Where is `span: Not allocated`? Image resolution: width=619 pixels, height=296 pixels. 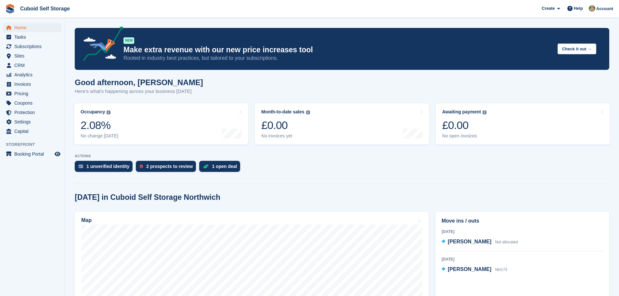 span: Not allocated is located at coordinates (507, 242).